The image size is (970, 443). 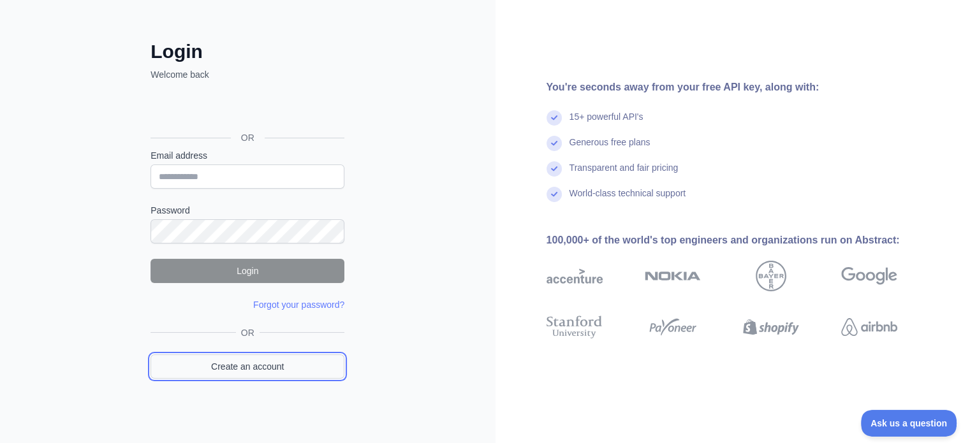 What do you see at coordinates (247, 156) in the screenshot?
I see `label: Email address` at bounding box center [247, 156].